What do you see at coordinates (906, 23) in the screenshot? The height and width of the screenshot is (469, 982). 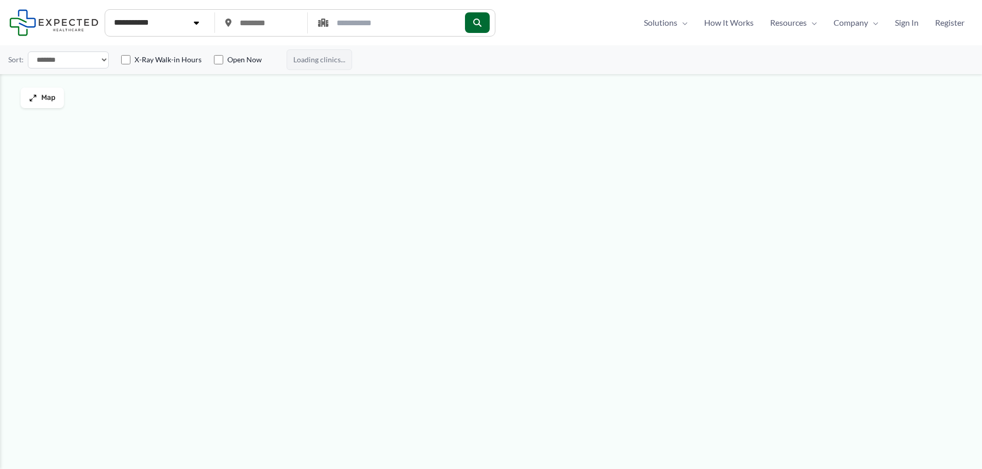 I see `a: Sign In` at bounding box center [906, 23].